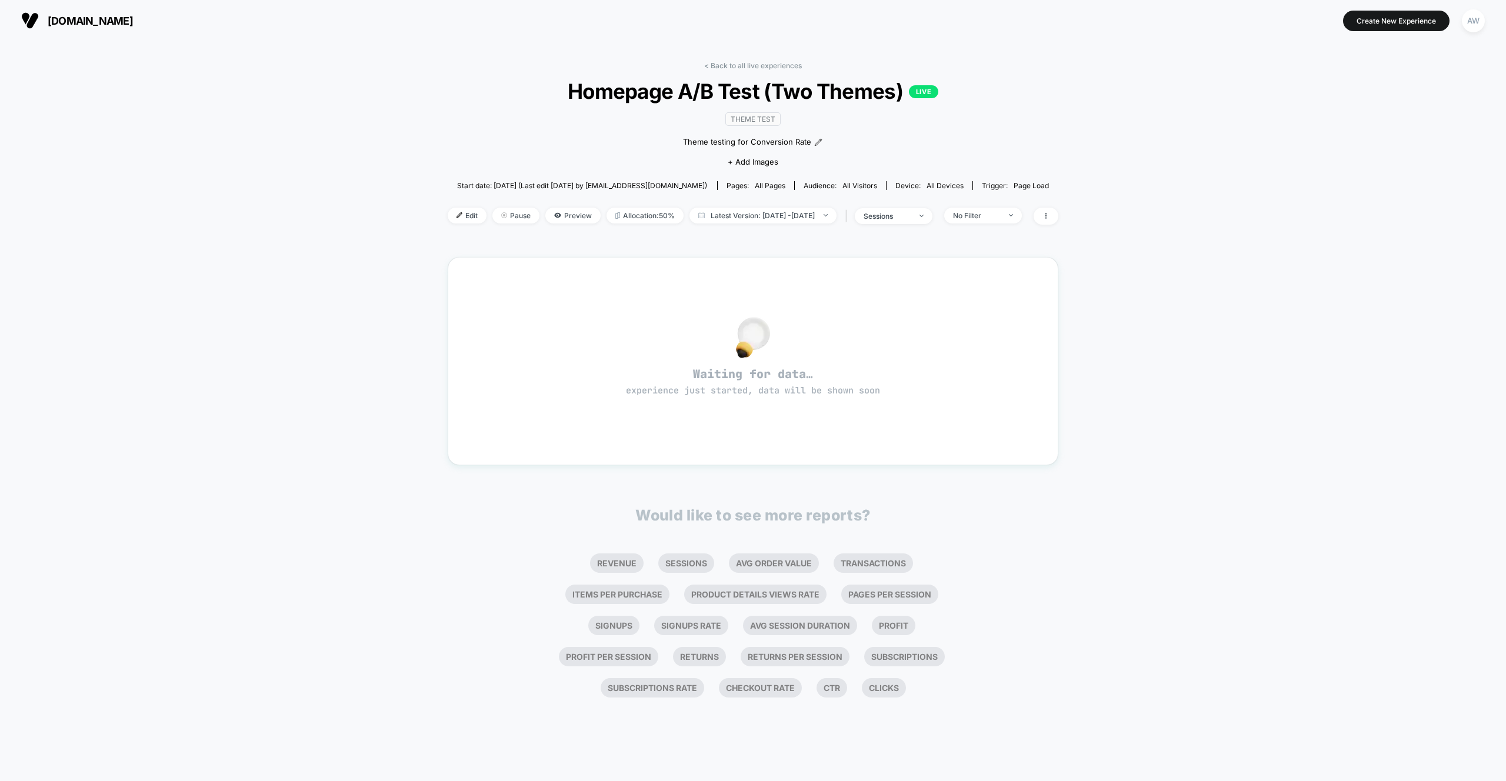 The height and width of the screenshot is (781, 1506). I want to click on span: experience just started, data will be shown soon, so click(753, 391).